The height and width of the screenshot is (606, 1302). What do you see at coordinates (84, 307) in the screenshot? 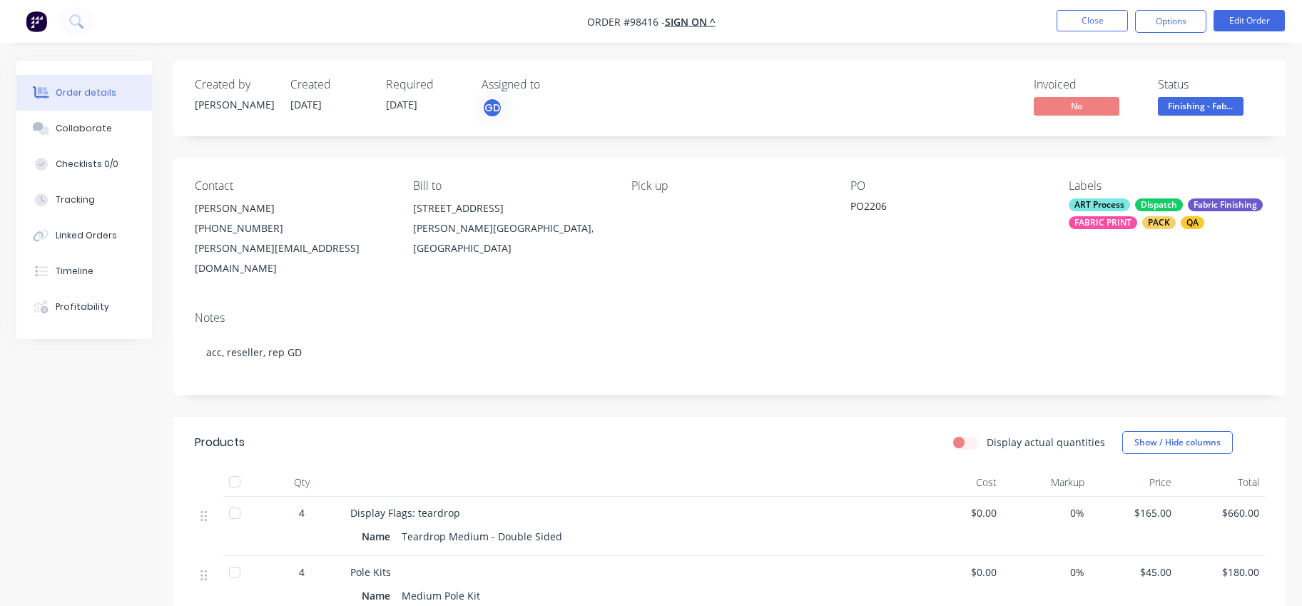
I see `button: Profitability` at bounding box center [84, 307].